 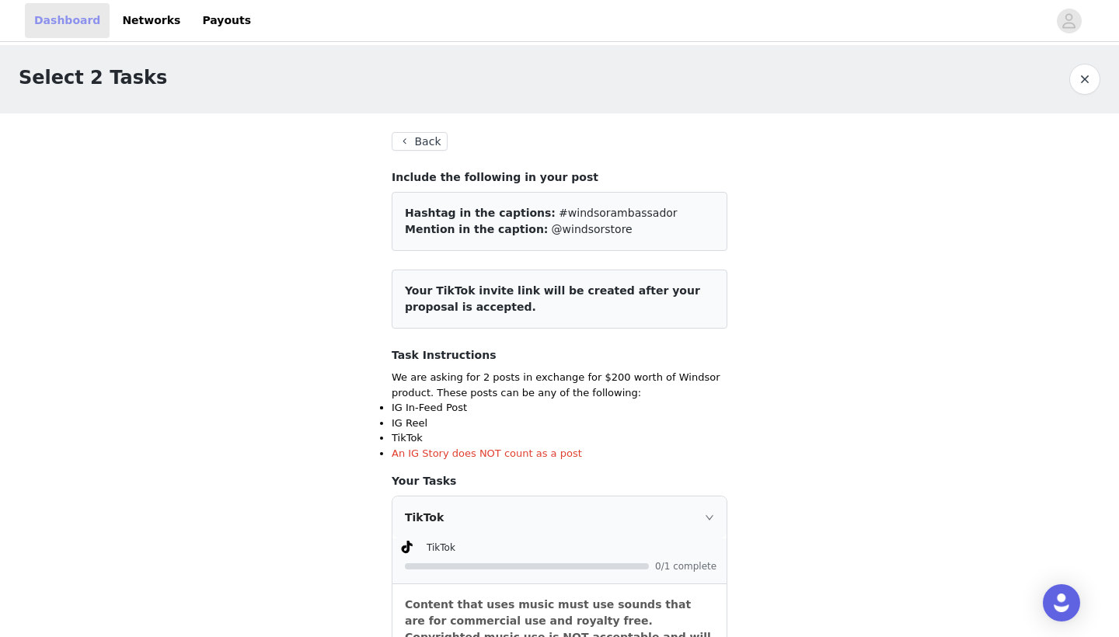 I want to click on li: IG In-Feed Post, so click(x=560, y=408).